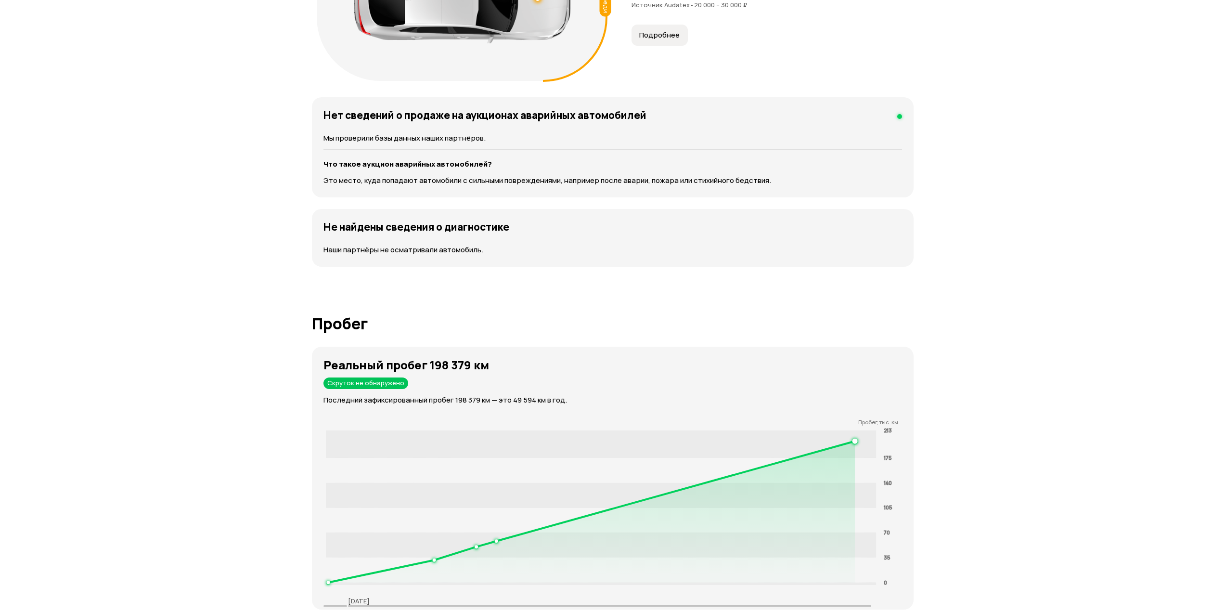 The width and height of the screenshot is (1225, 612). I want to click on div: Скруток не обнаружено, so click(366, 383).